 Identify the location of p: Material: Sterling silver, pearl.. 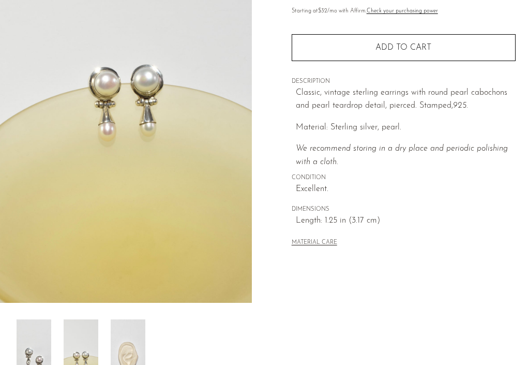
(405, 128).